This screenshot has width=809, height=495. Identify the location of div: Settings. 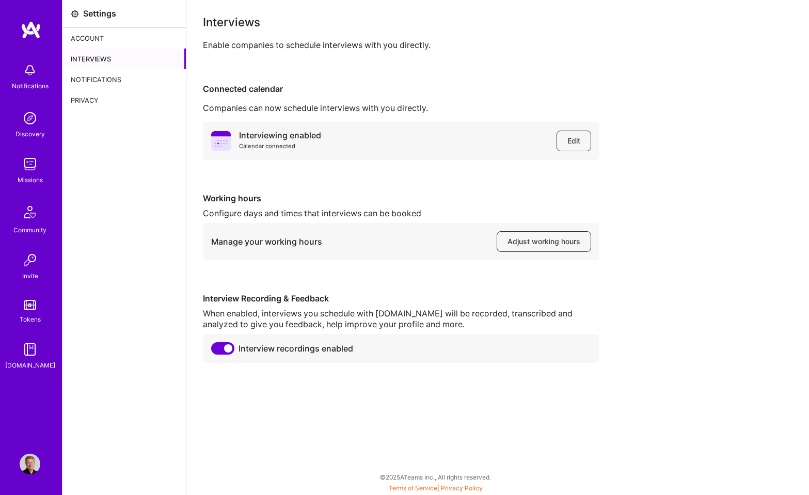
(100, 13).